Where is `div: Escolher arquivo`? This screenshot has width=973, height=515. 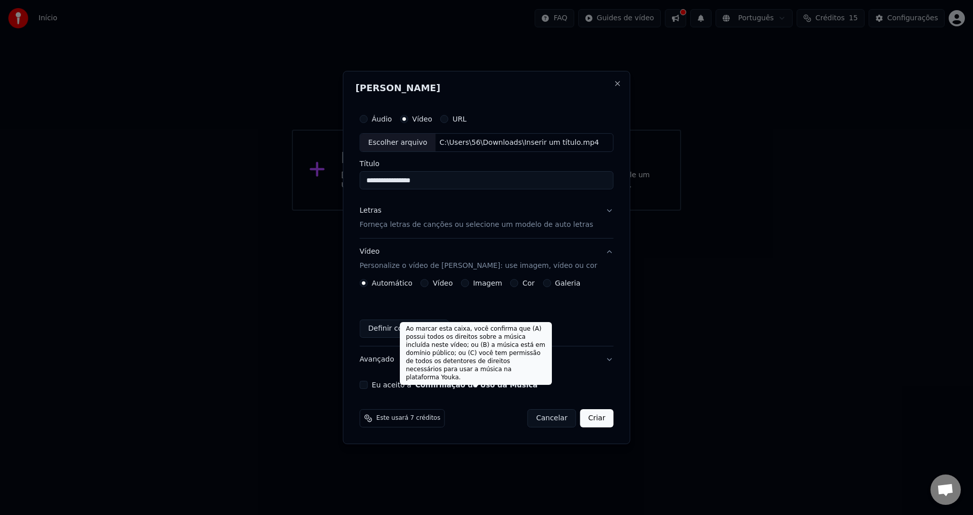 div: Escolher arquivo is located at coordinates (398, 143).